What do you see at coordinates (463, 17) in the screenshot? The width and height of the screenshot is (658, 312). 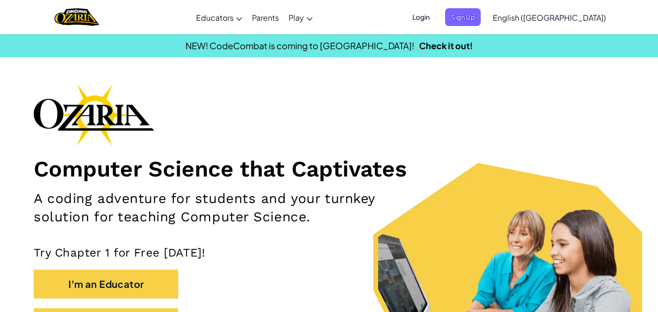 I see `button: Sign Up` at bounding box center [463, 17].